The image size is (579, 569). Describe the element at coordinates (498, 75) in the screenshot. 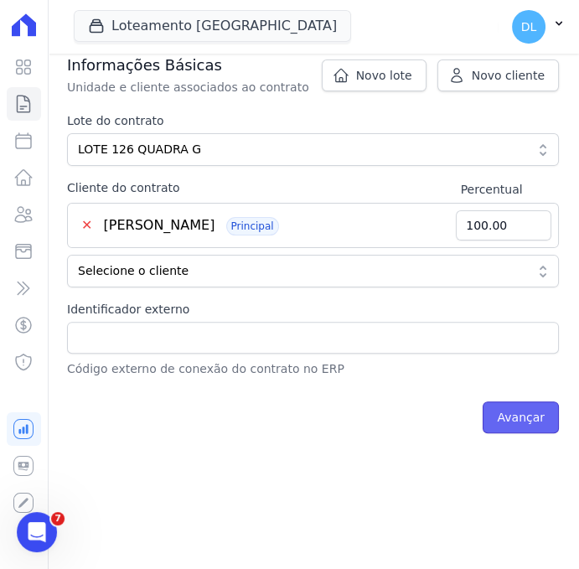

I see `a: Novo cliente` at that location.